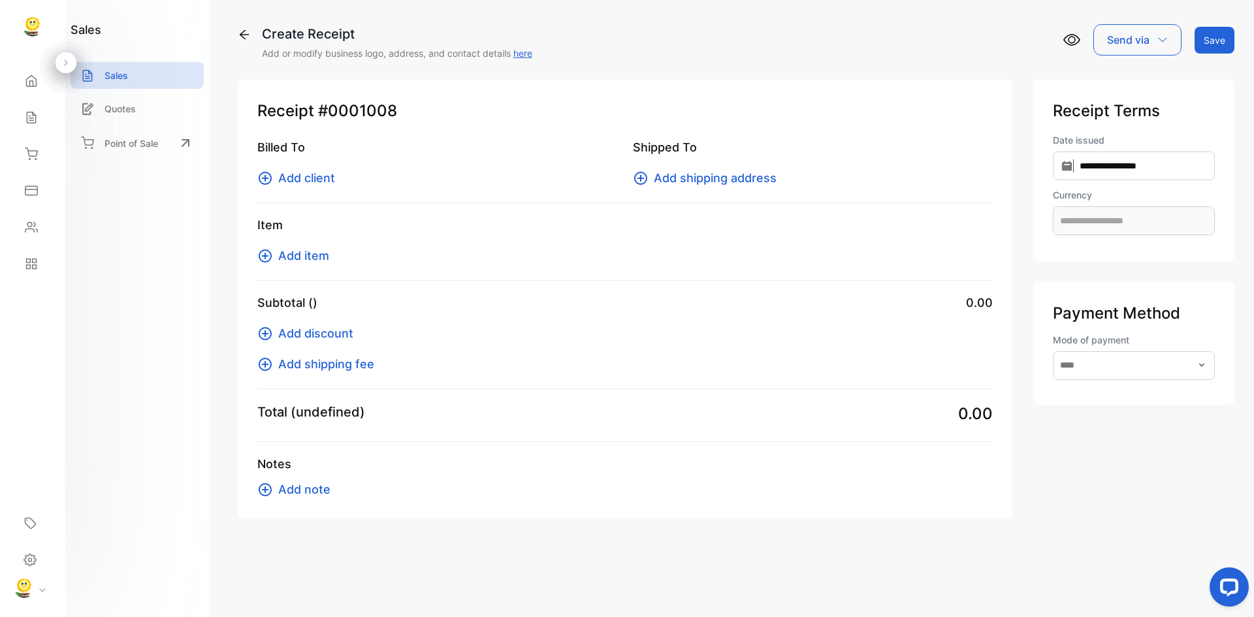 This screenshot has width=1254, height=617. I want to click on p: Point of Sale, so click(131, 143).